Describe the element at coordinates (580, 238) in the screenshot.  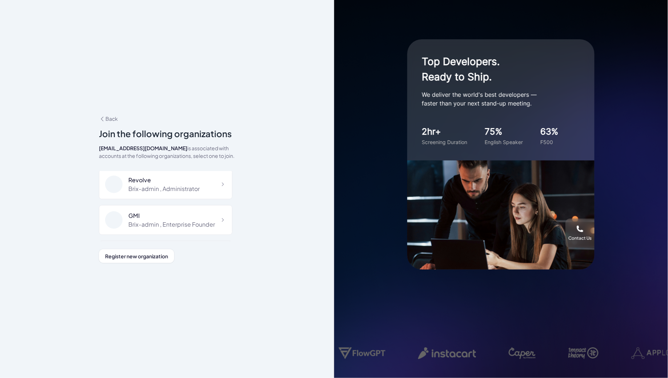
I see `div: Contact Us` at that location.